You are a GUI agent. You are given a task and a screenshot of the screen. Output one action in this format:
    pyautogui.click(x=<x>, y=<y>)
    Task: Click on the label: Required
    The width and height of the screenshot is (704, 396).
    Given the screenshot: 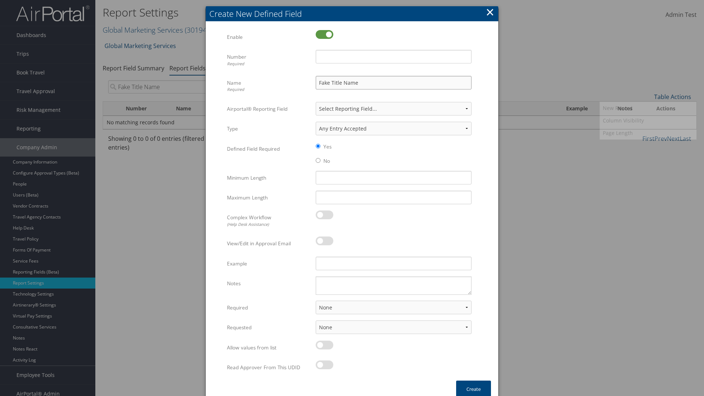 What is the action you would take?
    pyautogui.click(x=268, y=307)
    